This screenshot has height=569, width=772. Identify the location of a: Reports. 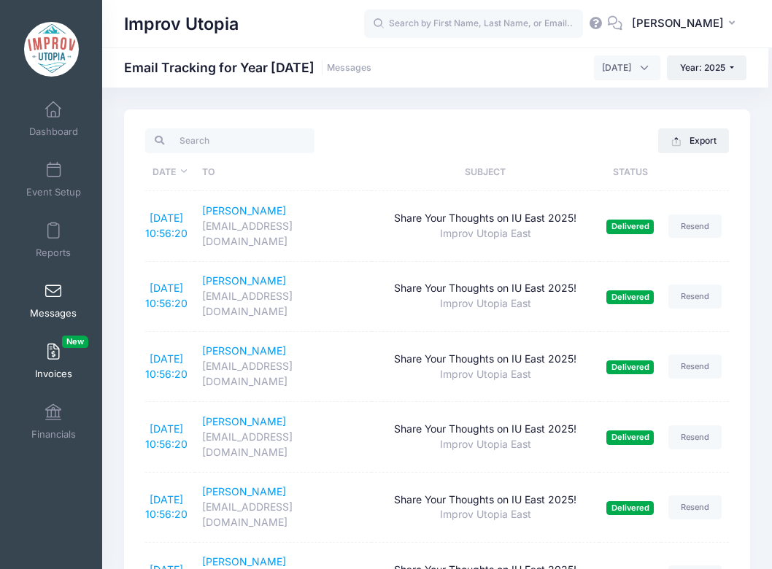
(53, 240).